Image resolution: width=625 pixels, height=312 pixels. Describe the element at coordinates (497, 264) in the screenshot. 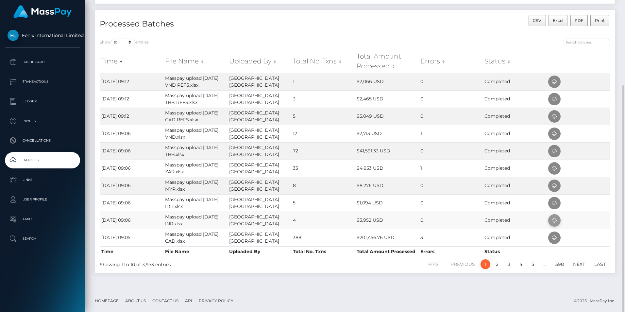

I see `a: 2` at that location.